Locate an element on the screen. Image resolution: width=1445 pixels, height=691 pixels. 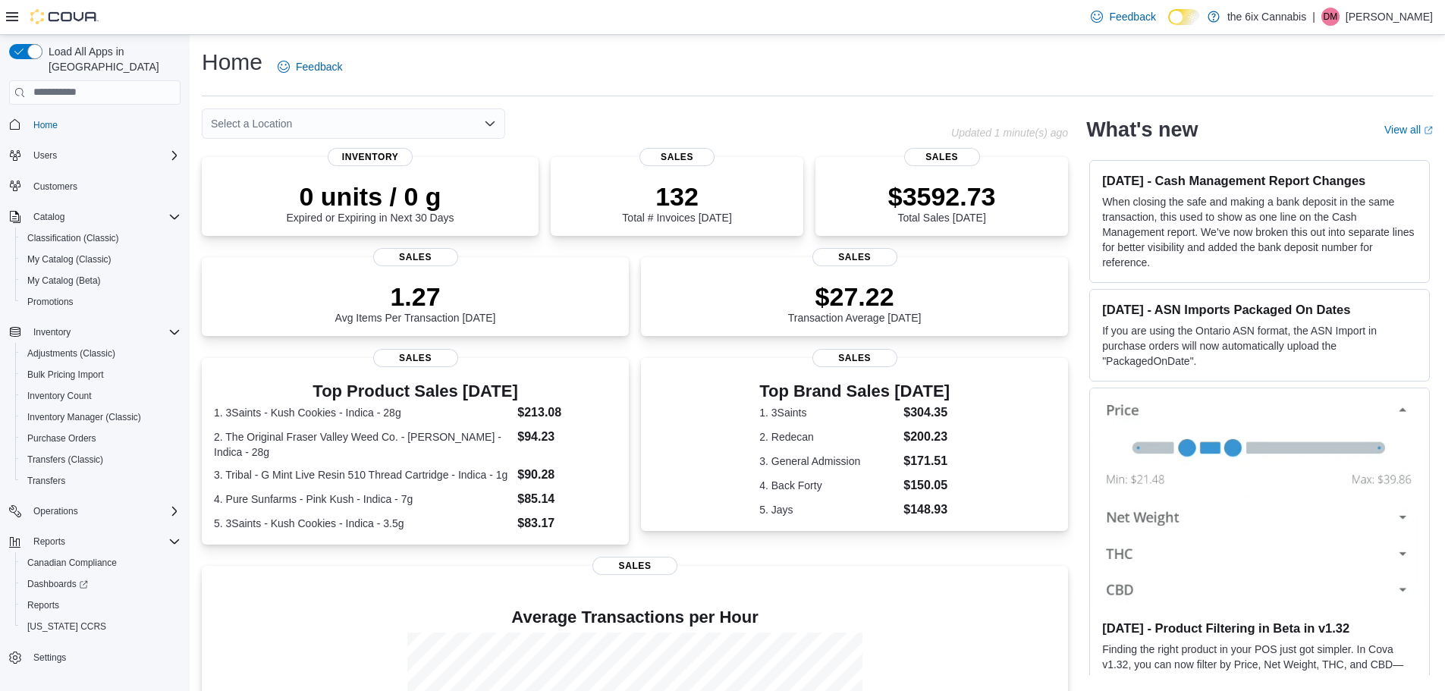
p: If you are using the Ontario ASN format, the ASN Import in purchase orders will now automatically... is located at coordinates (1259, 346).